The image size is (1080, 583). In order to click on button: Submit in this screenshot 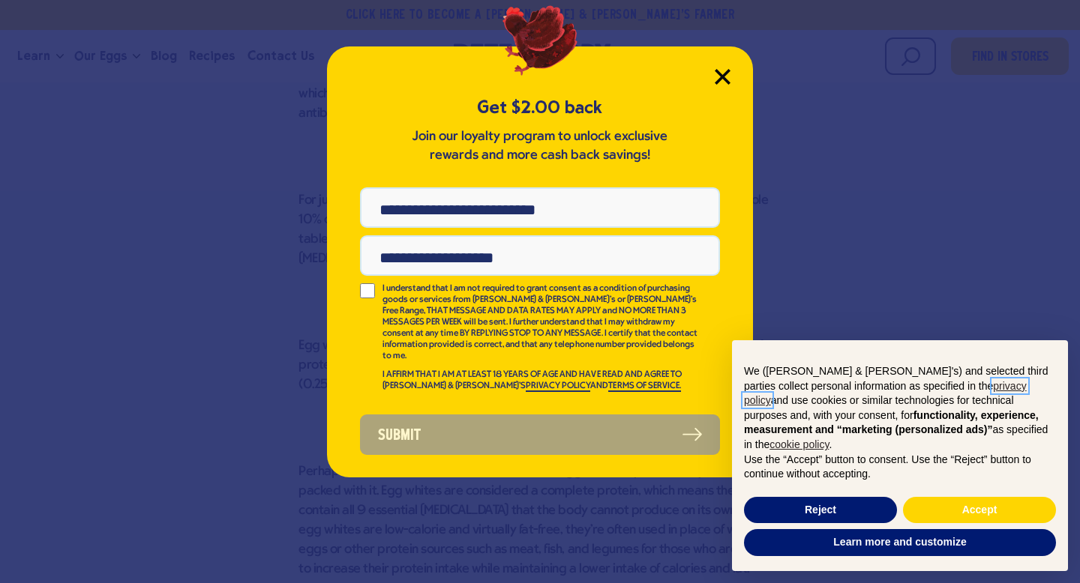, I will do `click(540, 435)`.